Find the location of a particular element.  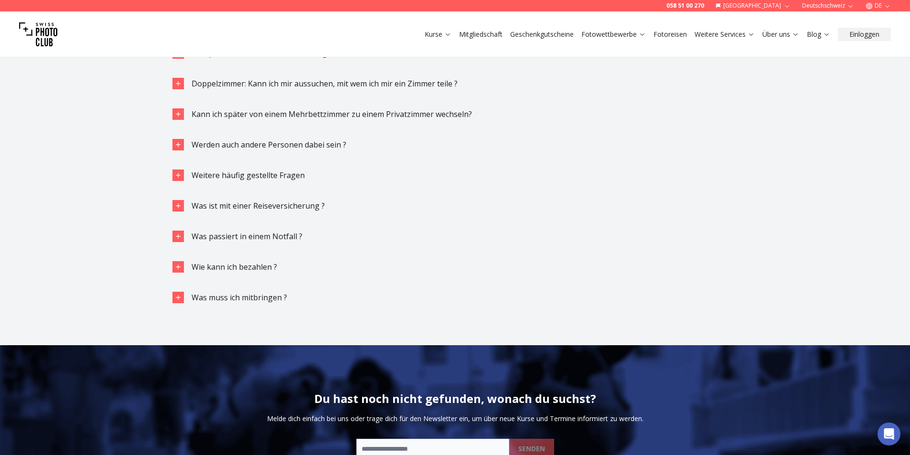

a: Kurse is located at coordinates (438, 34).